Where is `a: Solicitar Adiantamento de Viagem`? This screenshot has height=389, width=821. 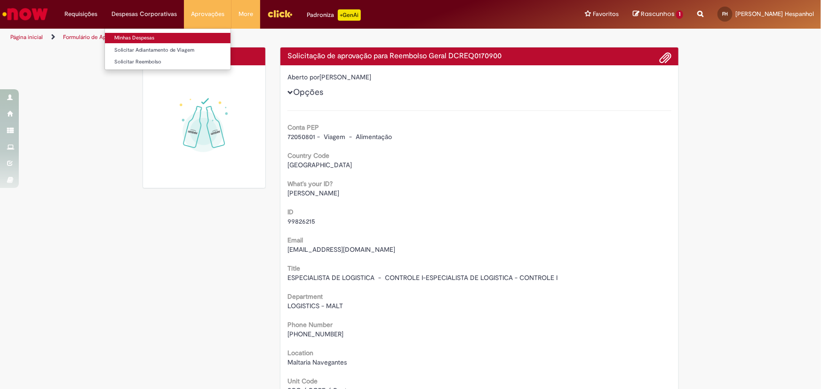
a: Solicitar Adiantamento de Viagem is located at coordinates (167, 50).